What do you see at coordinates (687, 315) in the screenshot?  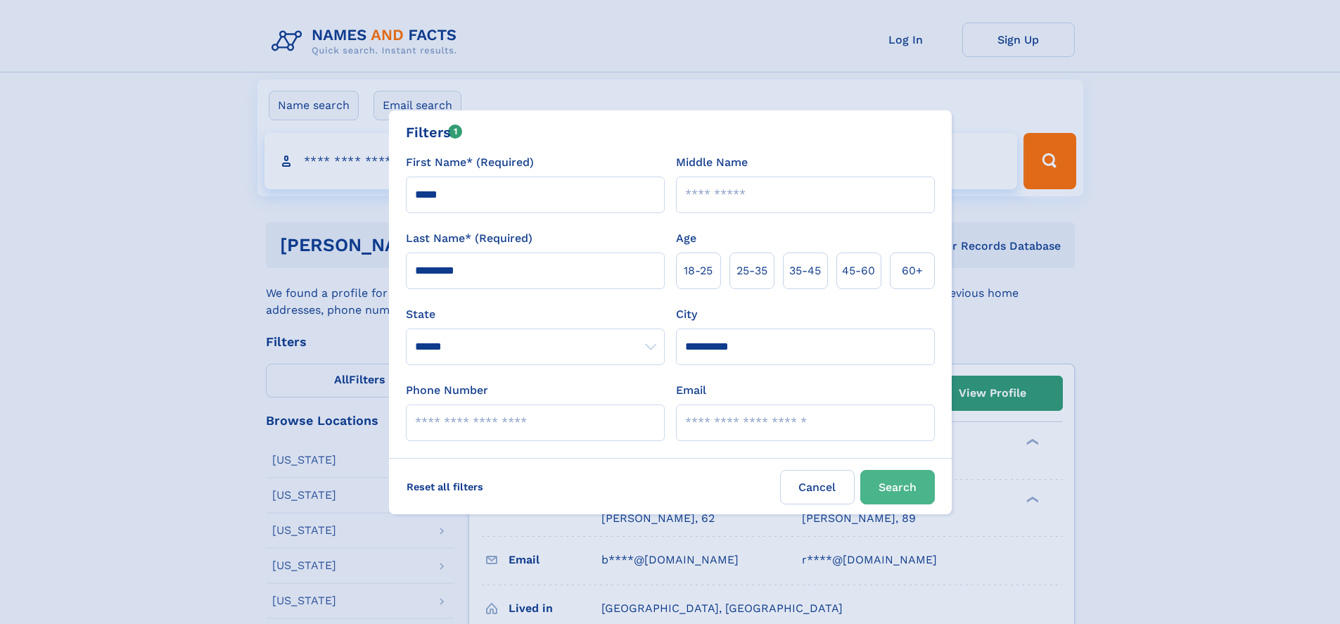 I see `label: City` at bounding box center [687, 315].